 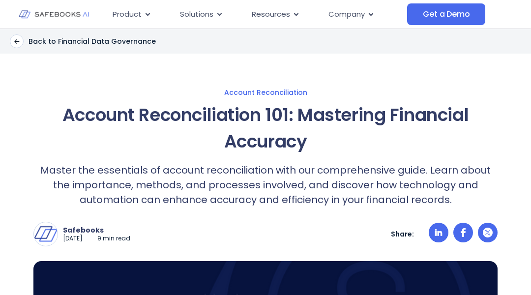 What do you see at coordinates (266, 185) in the screenshot?
I see `p: Master the essentials of account reconciliation with our comprehensive guide. Learn about the imp...` at bounding box center [266, 185].